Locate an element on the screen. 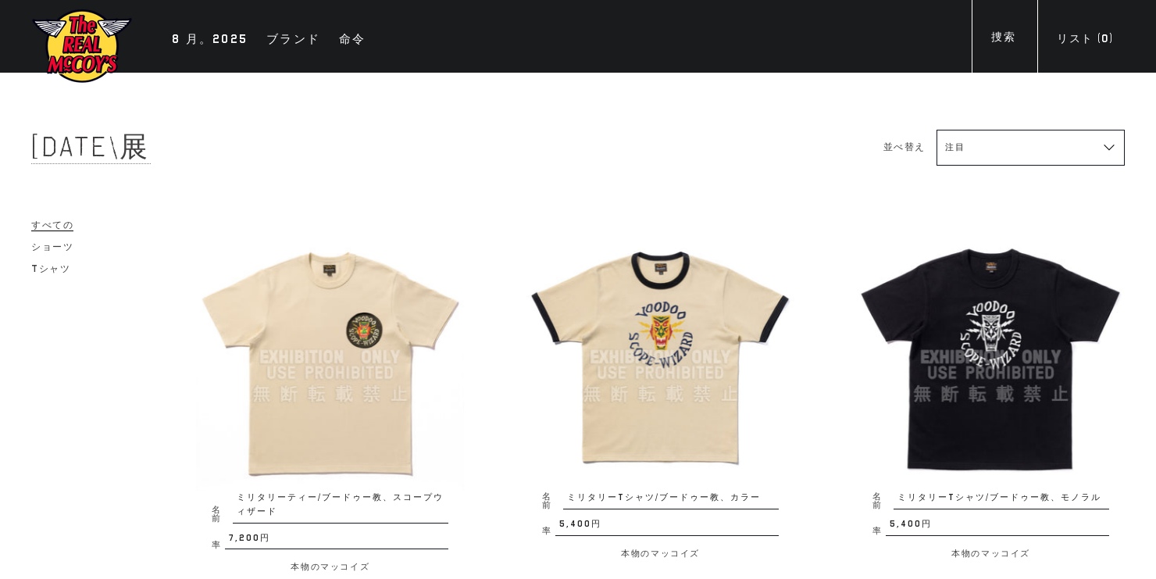 The width and height of the screenshot is (1156, 579). a: ショーツ is located at coordinates (52, 247).